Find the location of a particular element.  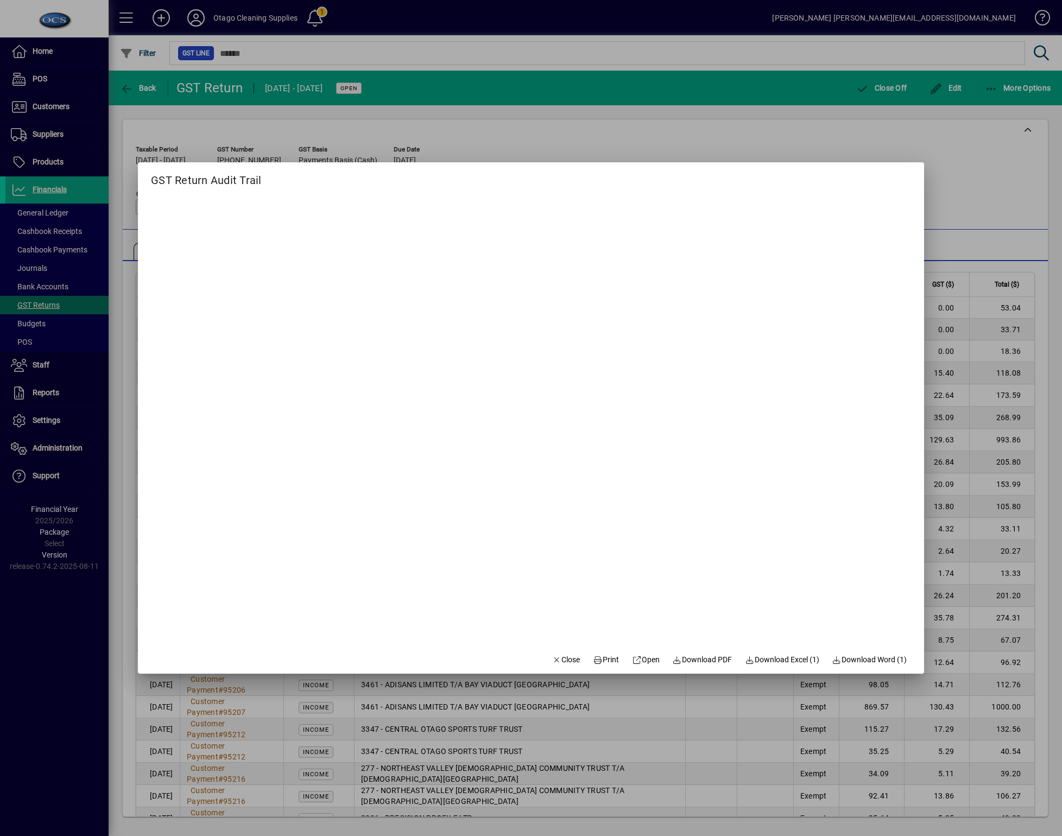

a: Download PDF is located at coordinates (703, 660).